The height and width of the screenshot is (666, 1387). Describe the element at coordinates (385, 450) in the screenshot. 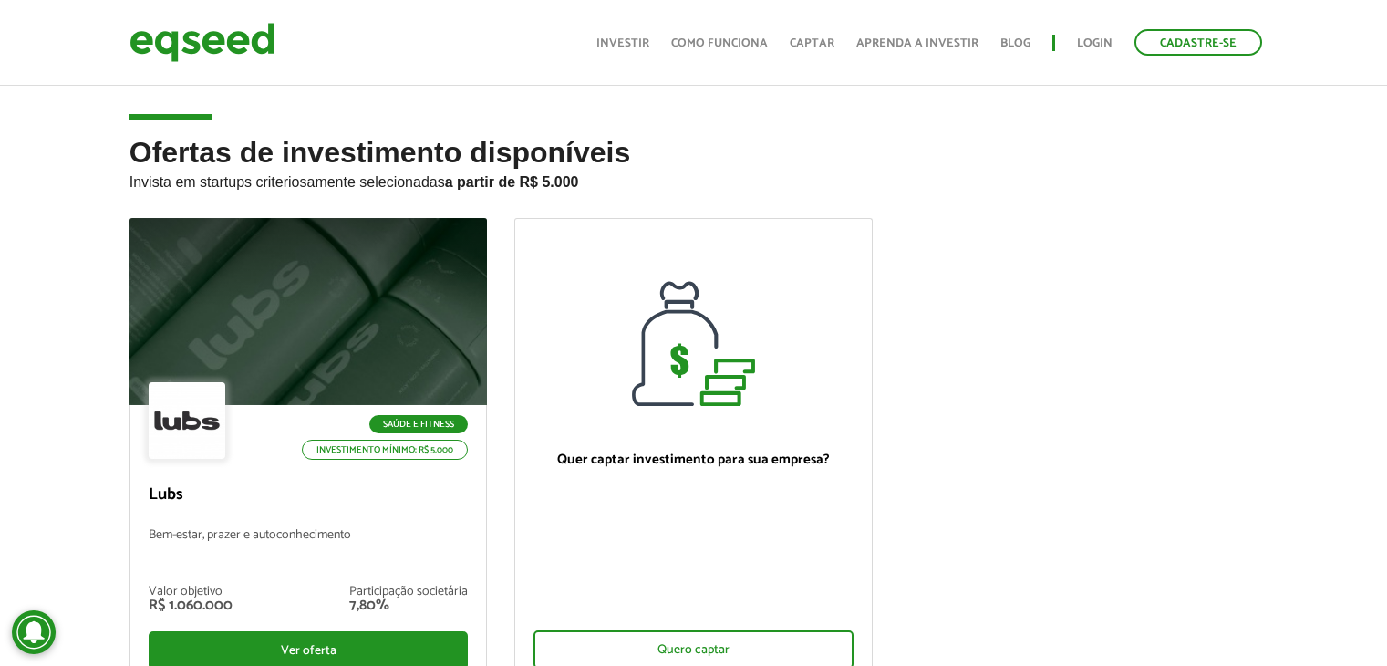

I see `p: Investimento mínimo: R$ 5.000` at that location.